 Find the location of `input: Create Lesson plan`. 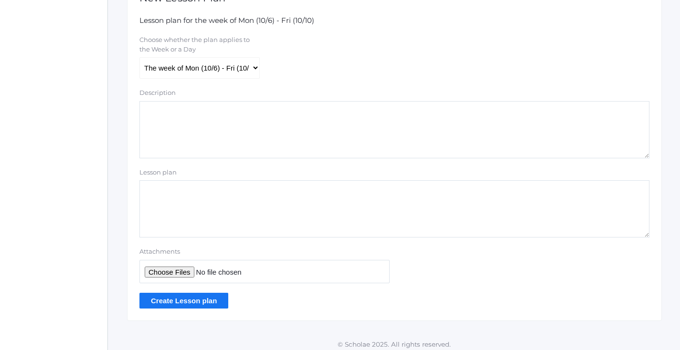

input: Create Lesson plan is located at coordinates (184, 301).